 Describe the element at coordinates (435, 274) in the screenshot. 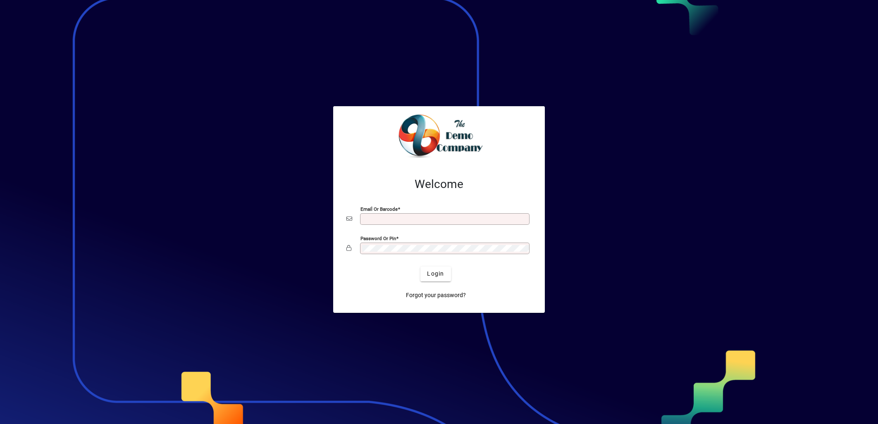

I see `button: Login` at that location.